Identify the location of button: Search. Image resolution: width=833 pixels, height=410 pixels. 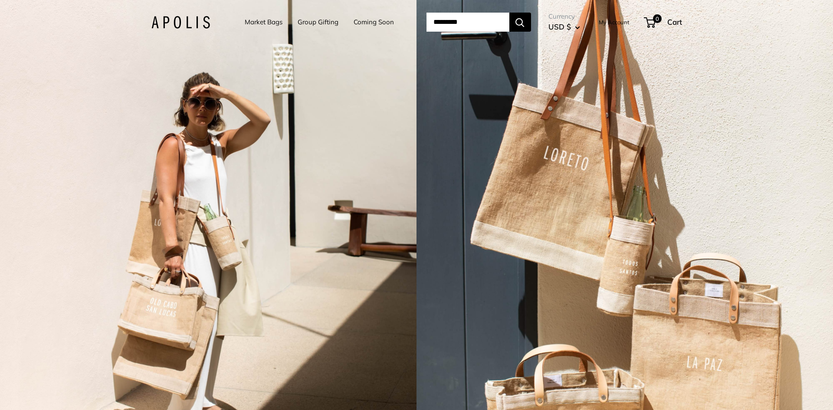
(520, 22).